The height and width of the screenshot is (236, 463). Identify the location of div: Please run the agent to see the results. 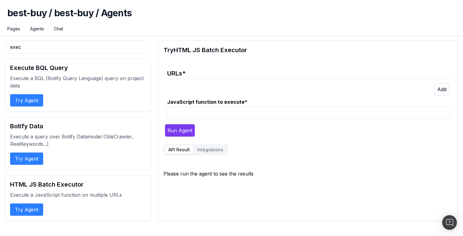
(308, 173).